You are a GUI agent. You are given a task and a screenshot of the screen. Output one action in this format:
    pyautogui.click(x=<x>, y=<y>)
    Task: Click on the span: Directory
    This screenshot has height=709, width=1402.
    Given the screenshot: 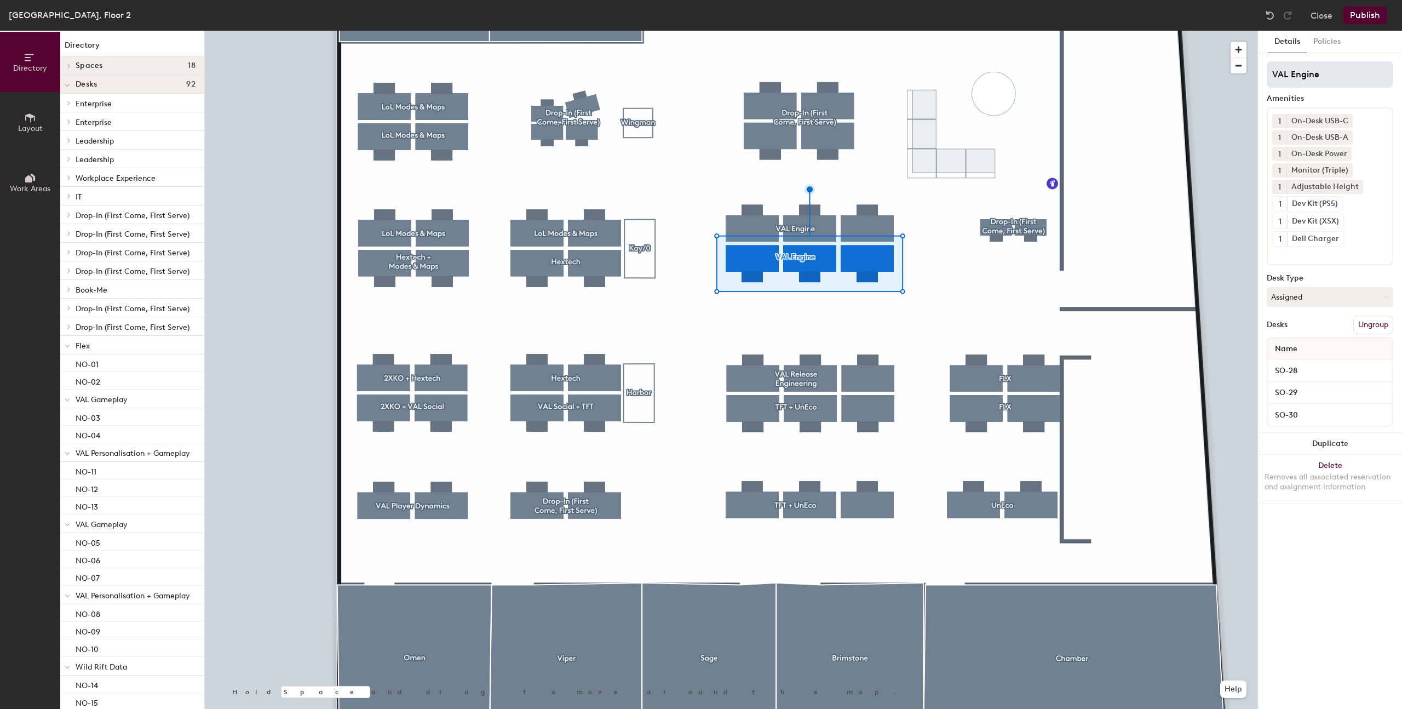 What is the action you would take?
    pyautogui.click(x=30, y=68)
    